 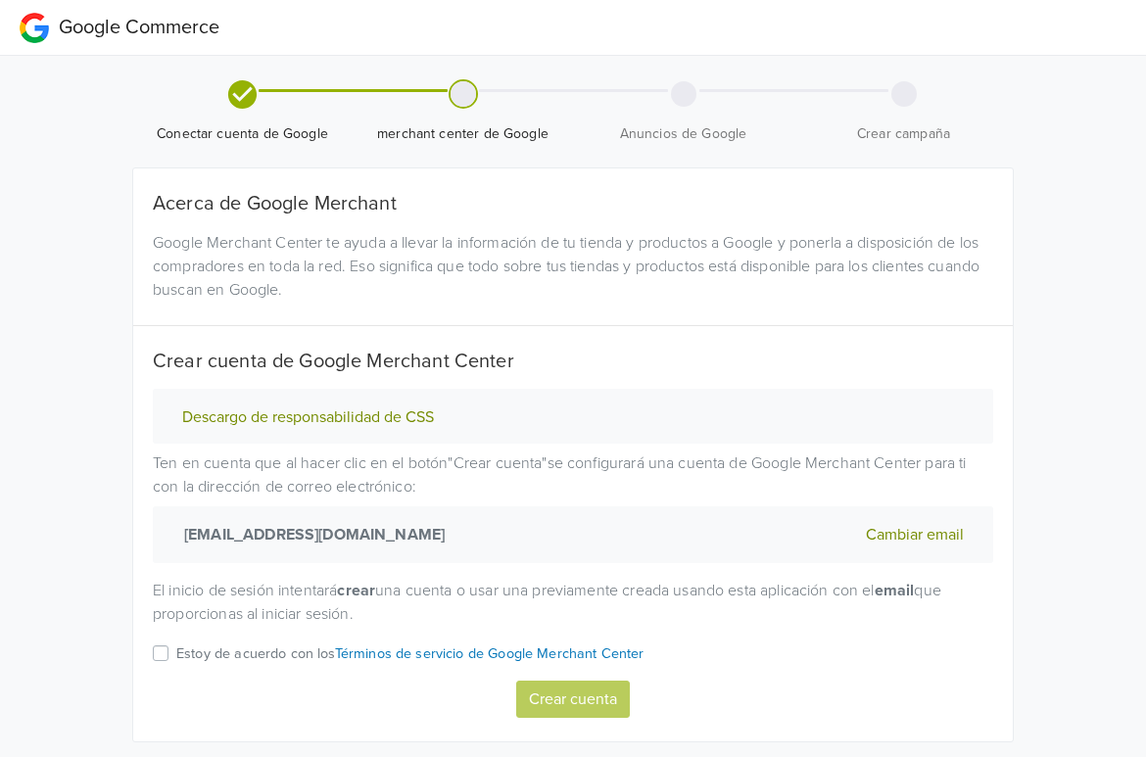 I want to click on button: Cambiar email, so click(x=915, y=535).